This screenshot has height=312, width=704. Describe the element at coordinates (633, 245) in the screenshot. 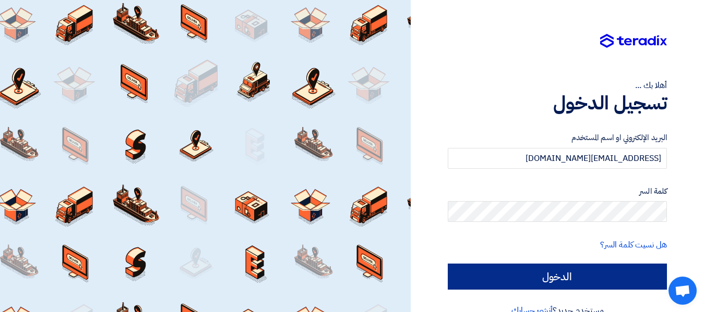

I see `a: هل نسيت كلمة السر؟` at that location.